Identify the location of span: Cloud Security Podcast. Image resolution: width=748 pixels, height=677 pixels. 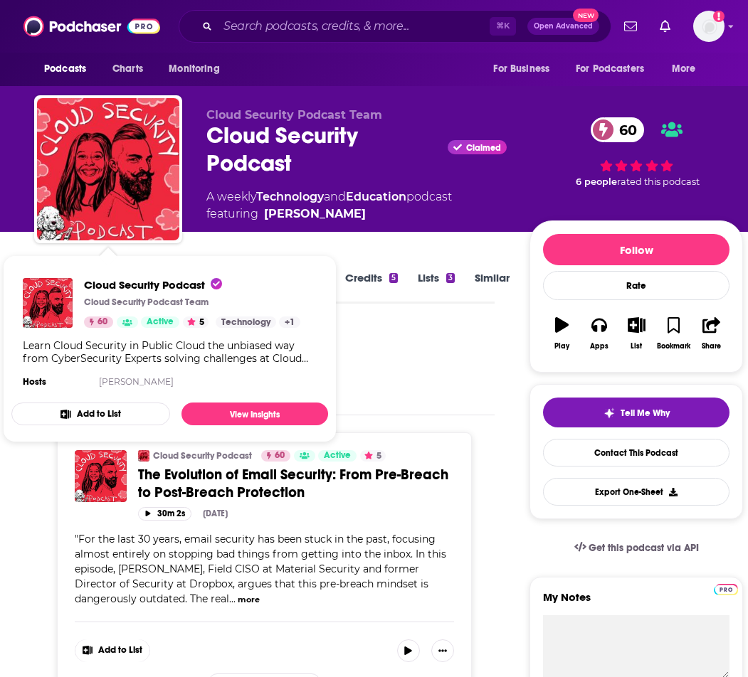
(153, 285).